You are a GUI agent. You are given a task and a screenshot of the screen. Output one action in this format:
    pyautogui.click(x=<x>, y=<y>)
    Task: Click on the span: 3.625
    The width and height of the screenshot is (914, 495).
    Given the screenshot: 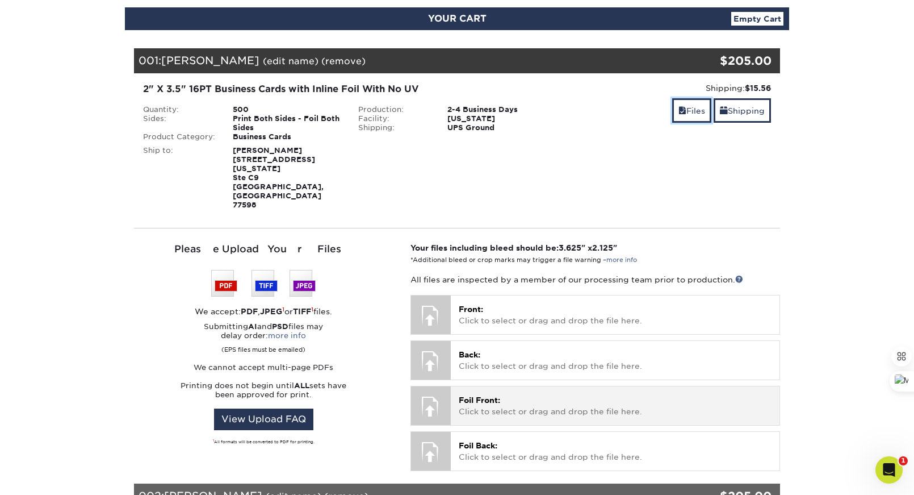 What is the action you would take?
    pyautogui.click(x=570, y=248)
    